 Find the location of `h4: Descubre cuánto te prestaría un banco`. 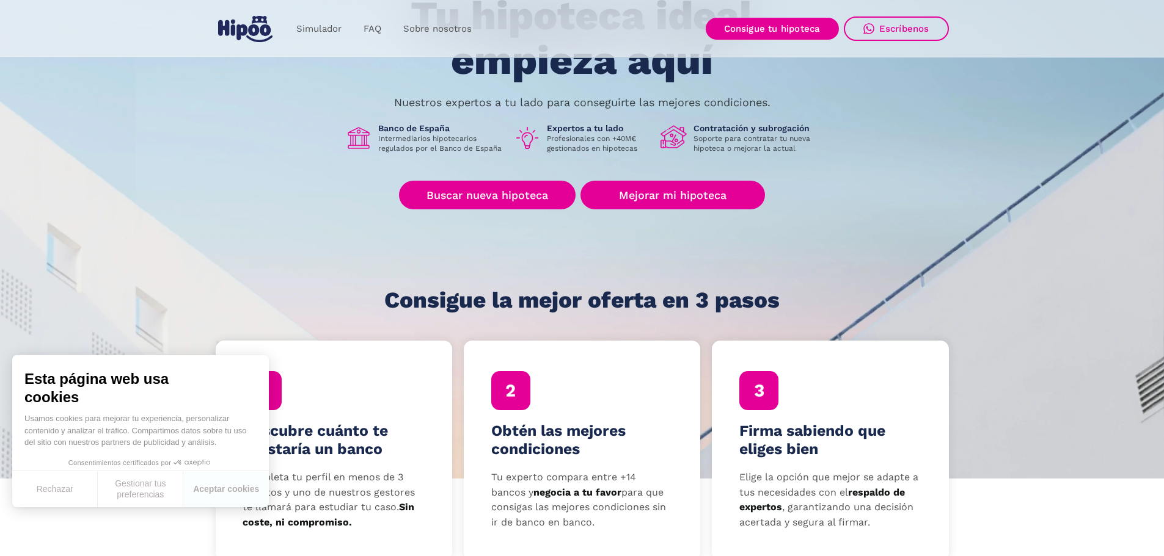

h4: Descubre cuánto te prestaría un banco is located at coordinates (333, 440).